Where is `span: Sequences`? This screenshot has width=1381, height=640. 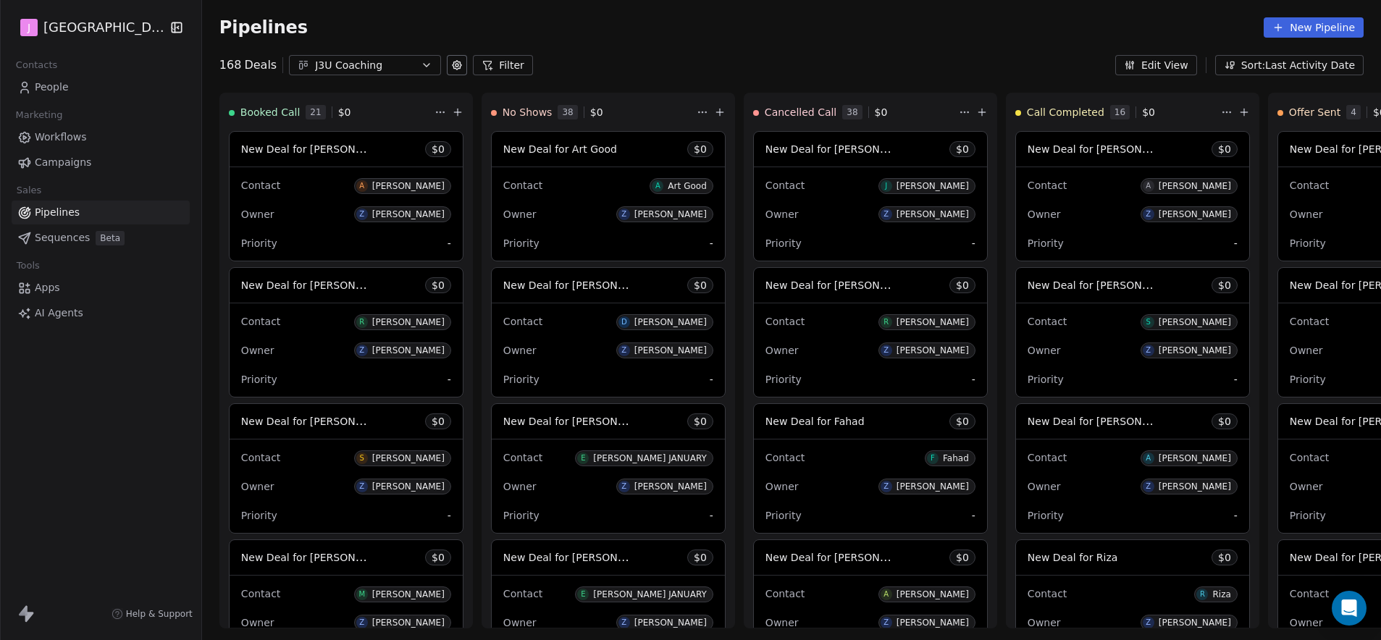 span: Sequences is located at coordinates (62, 237).